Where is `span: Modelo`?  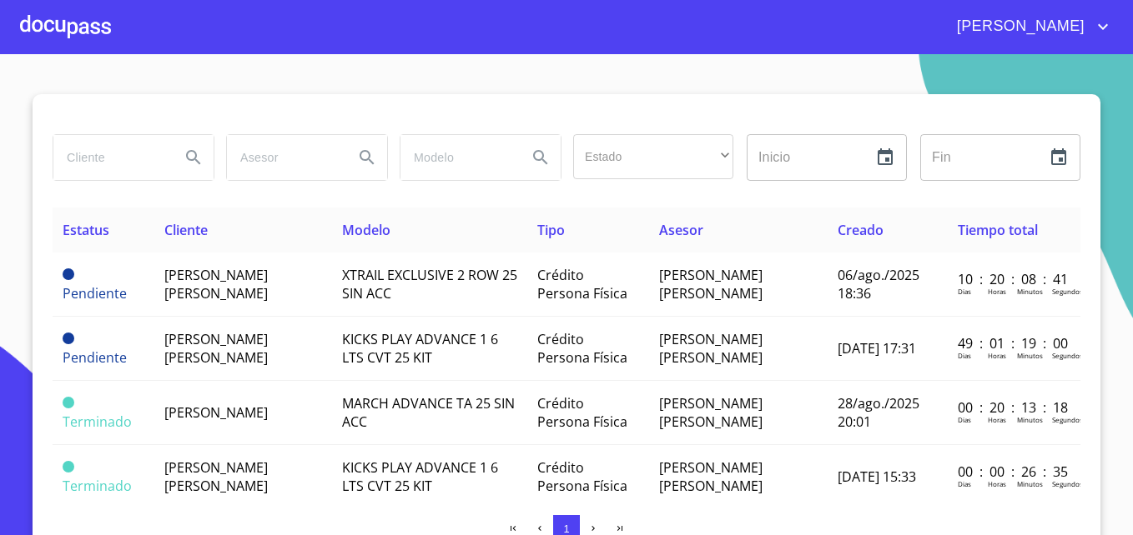 span: Modelo is located at coordinates (366, 230).